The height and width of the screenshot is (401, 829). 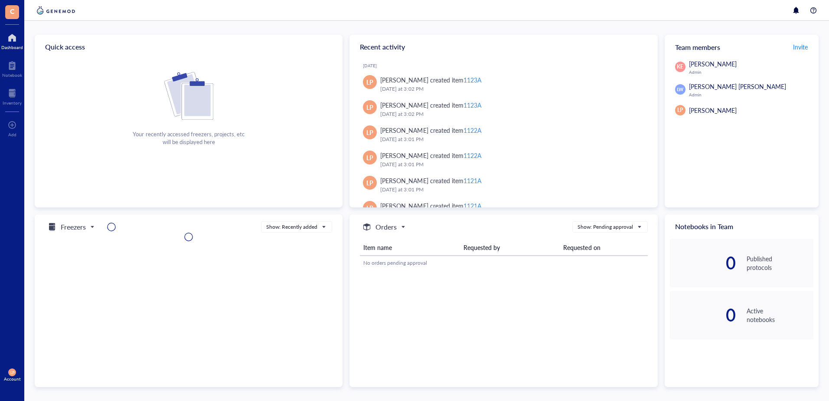 What do you see at coordinates (680, 89) in the screenshot?
I see `span: LW` at bounding box center [680, 89].